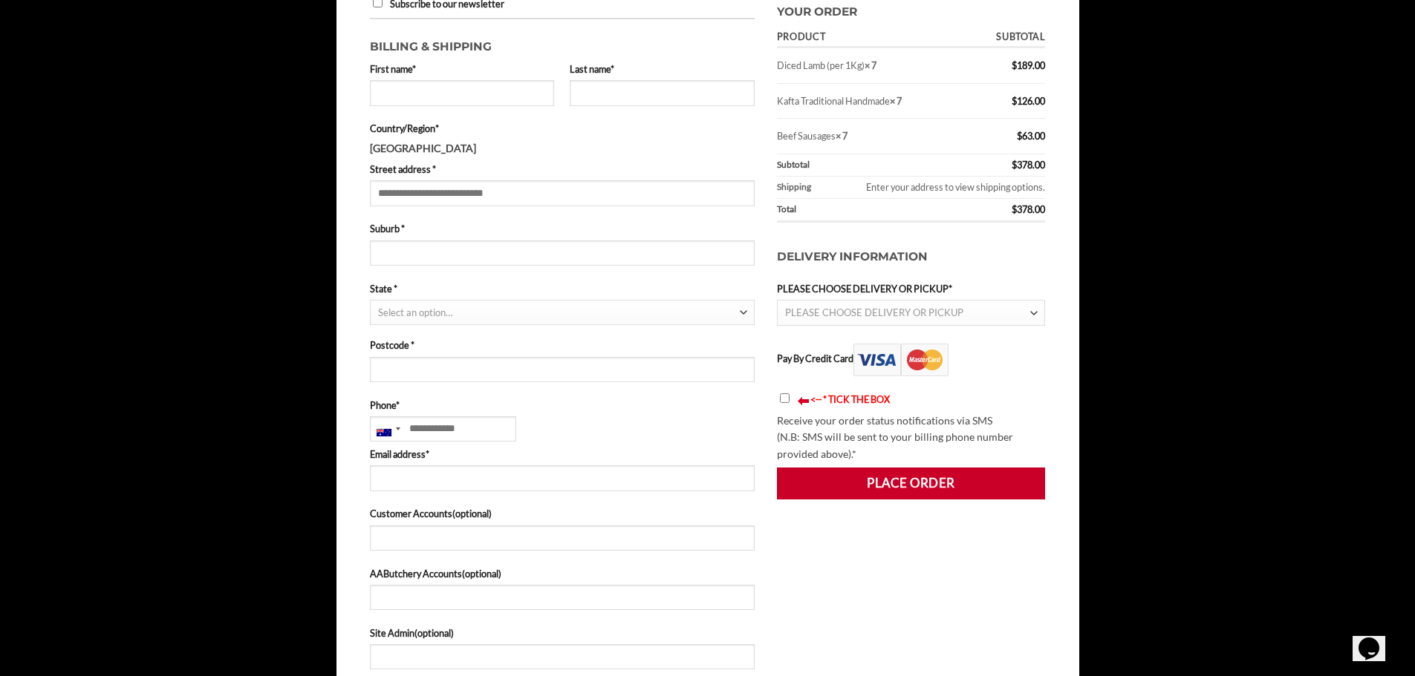 The image size is (1415, 676). What do you see at coordinates (388, 429) in the screenshot?
I see `div: Australia: +61` at bounding box center [388, 429].